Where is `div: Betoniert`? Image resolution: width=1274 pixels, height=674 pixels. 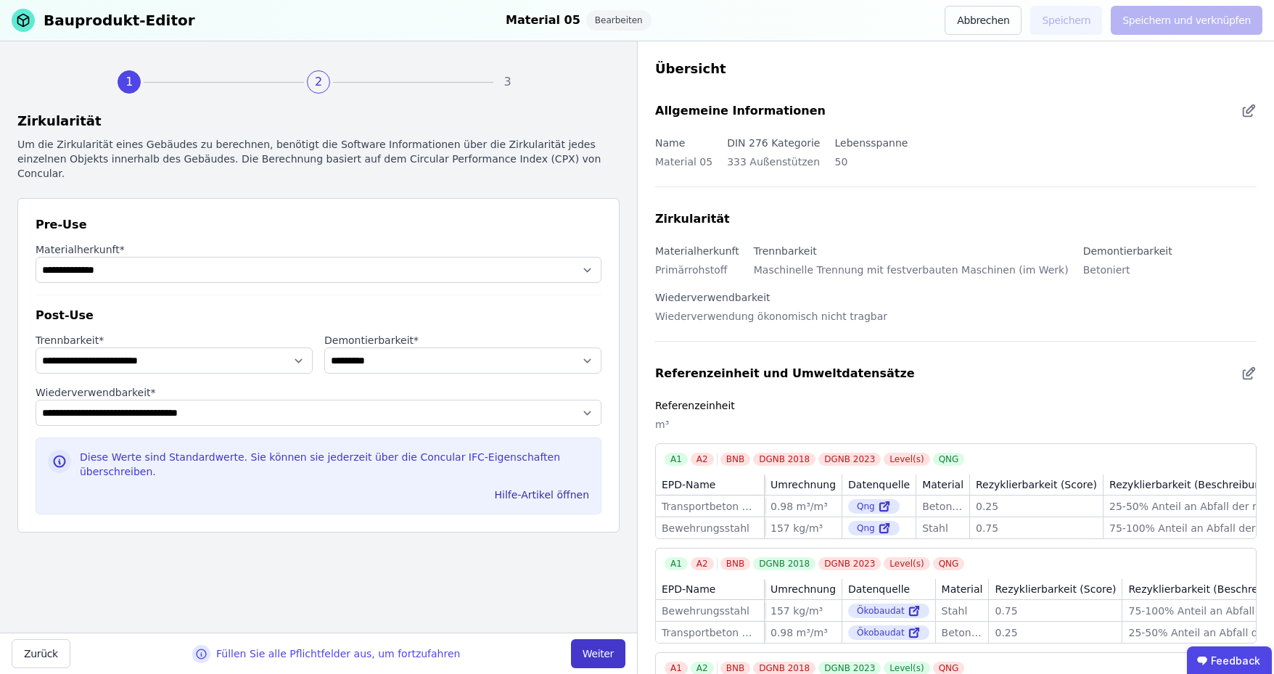
div: Betoniert is located at coordinates (1128, 274).